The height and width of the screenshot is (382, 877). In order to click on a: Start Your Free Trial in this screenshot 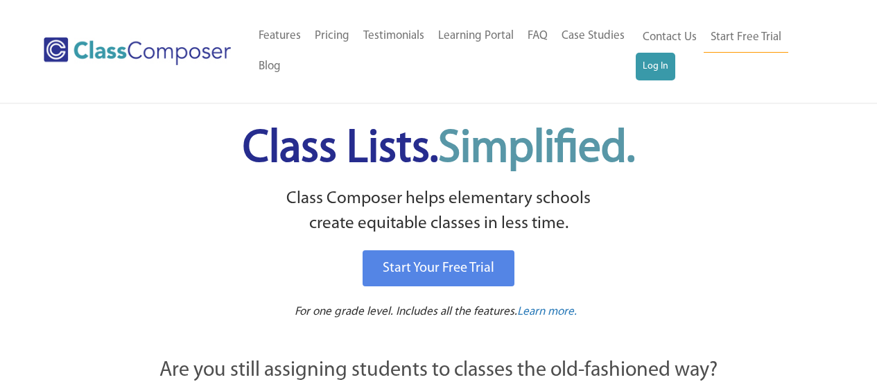, I will do `click(438, 268)`.